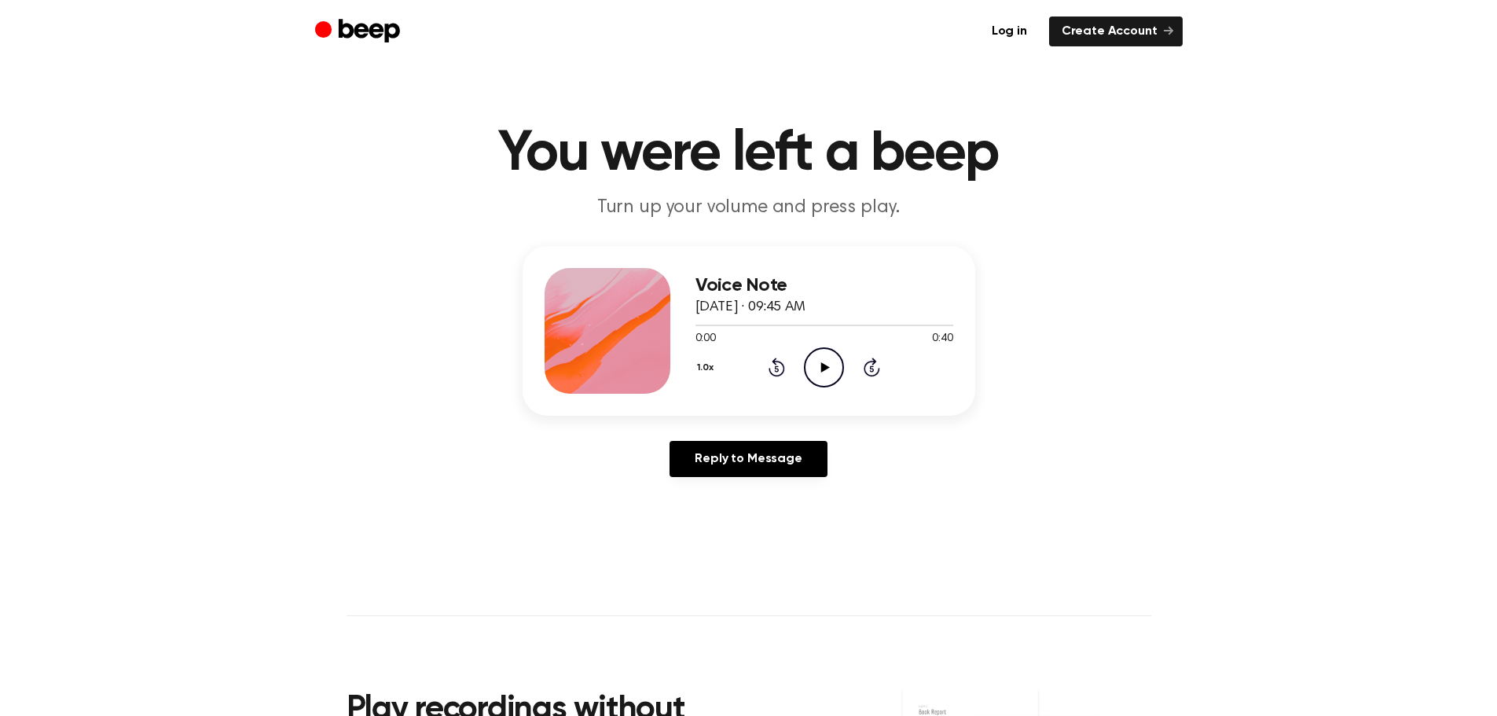 The height and width of the screenshot is (716, 1497). Describe the element at coordinates (359, 31) in the screenshot. I see `a: Beep` at that location.